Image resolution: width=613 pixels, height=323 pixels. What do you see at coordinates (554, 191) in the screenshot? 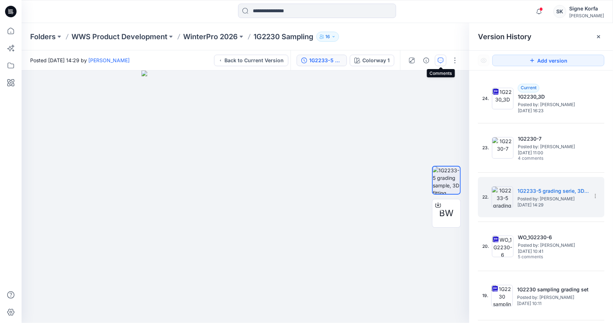
I see `h5: 1G2233-5 grading serie, 3D fitting` at bounding box center [554, 191].